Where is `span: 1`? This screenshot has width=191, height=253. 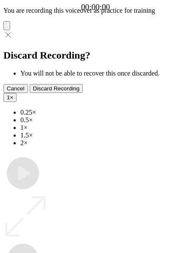 span: 1 is located at coordinates (8, 97).